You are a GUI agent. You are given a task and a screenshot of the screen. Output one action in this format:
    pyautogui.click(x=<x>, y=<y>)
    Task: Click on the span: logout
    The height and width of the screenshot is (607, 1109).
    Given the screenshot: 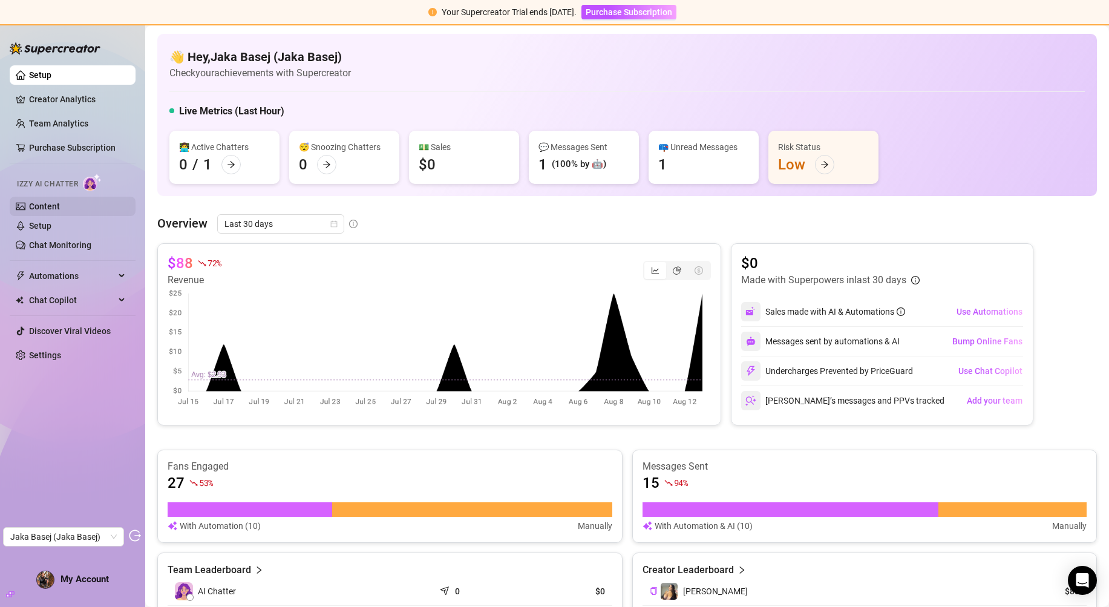 What is the action you would take?
    pyautogui.click(x=135, y=536)
    